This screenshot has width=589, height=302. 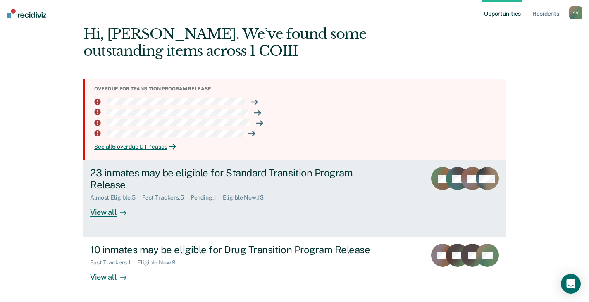 What do you see at coordinates (296, 147) in the screenshot?
I see `div: See all 5 overdue DTP cases` at bounding box center [296, 147].